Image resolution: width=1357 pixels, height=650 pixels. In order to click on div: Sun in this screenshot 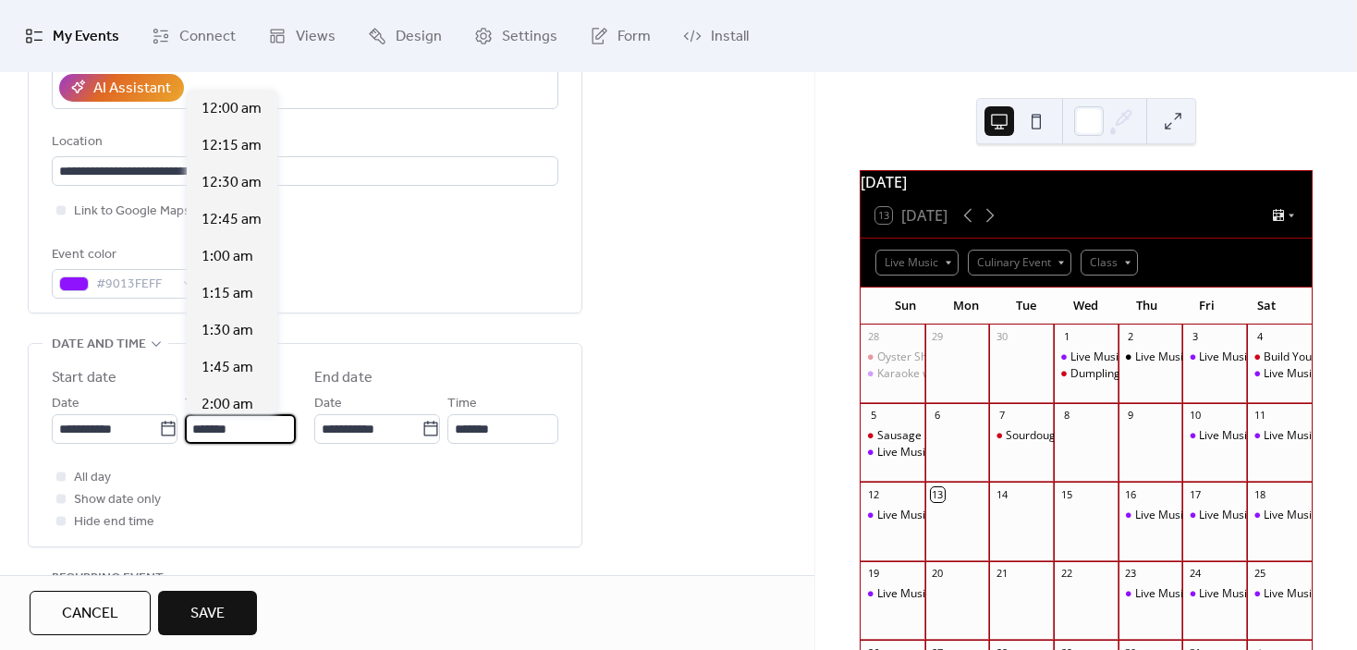, I will do `click(905, 306)`.